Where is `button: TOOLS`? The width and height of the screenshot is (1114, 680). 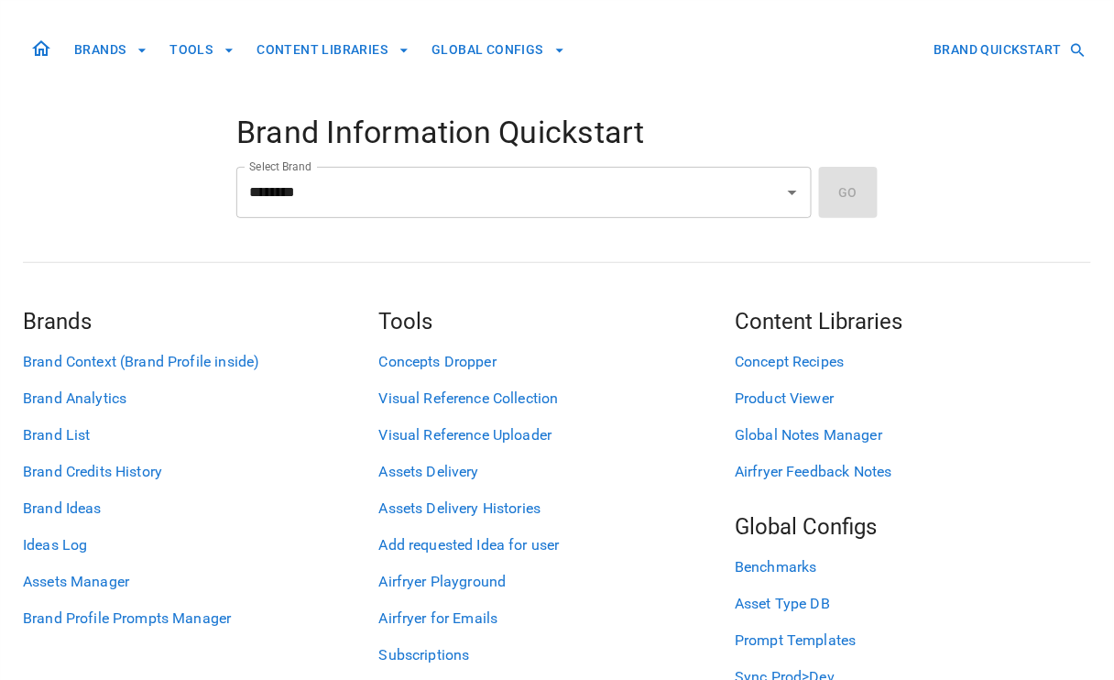 button: TOOLS is located at coordinates (202, 49).